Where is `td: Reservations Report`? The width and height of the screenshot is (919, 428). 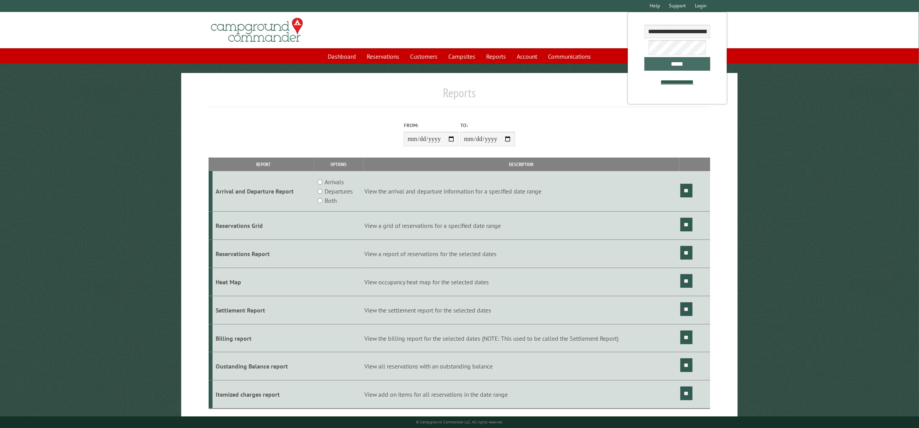
td: Reservations Report is located at coordinates (263, 254).